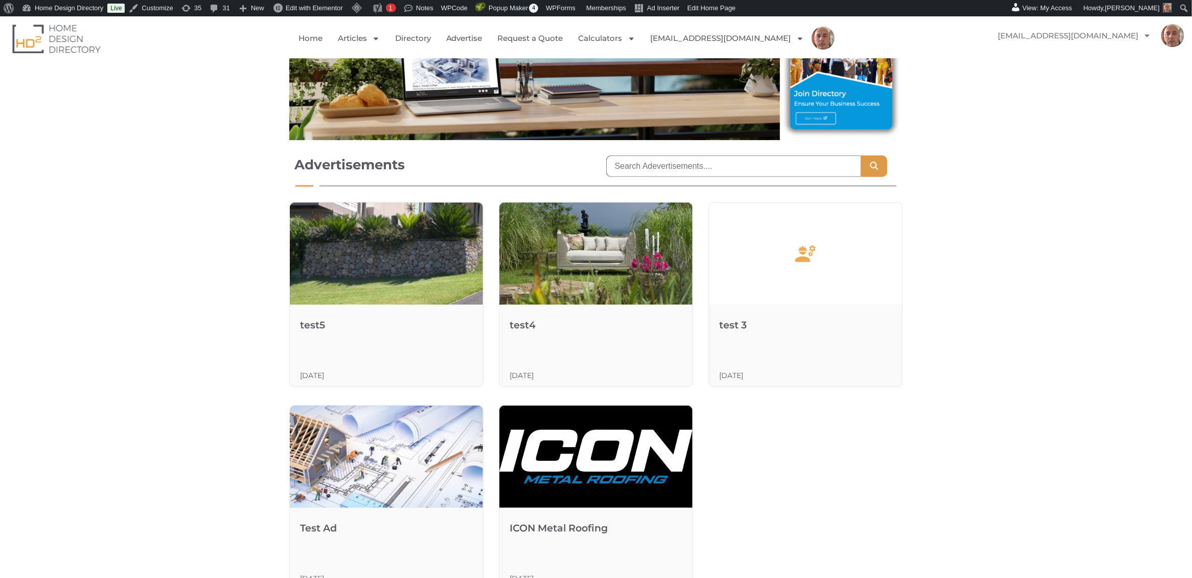  Describe the element at coordinates (734, 166) in the screenshot. I see `input: Search Adevertisements....` at that location.